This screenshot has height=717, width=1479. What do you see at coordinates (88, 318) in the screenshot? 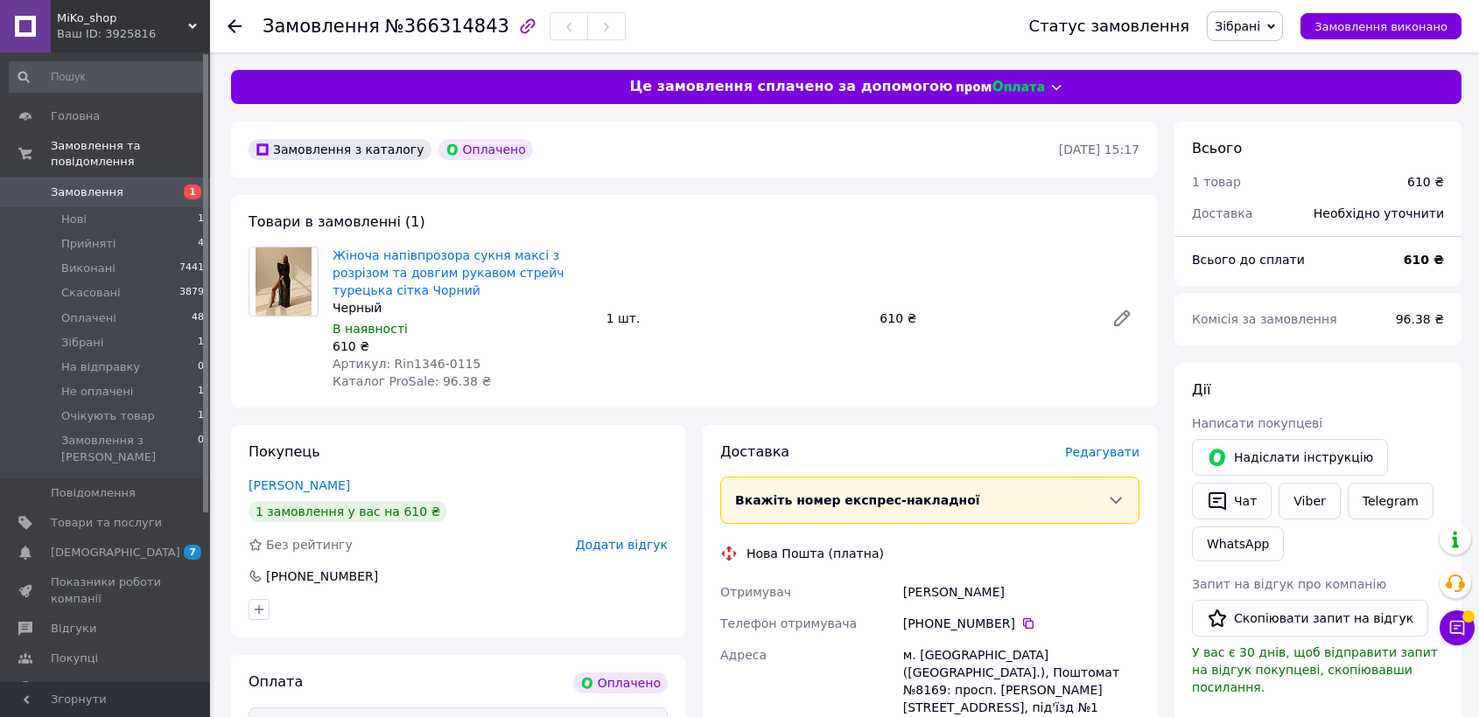
I see `span: Оплачені` at bounding box center [88, 318].